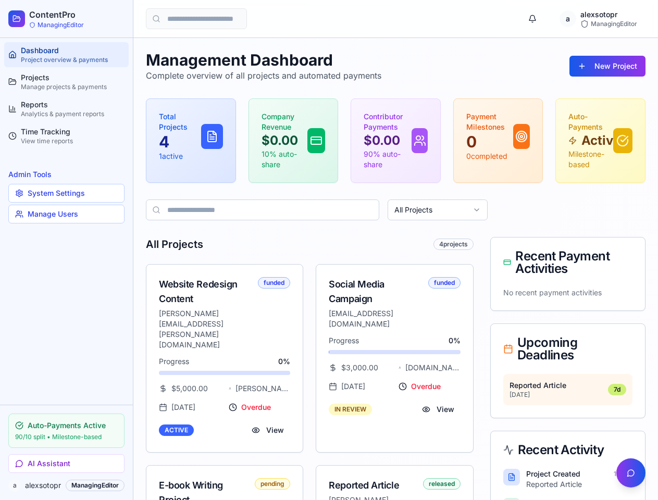 The image size is (658, 500). Describe the element at coordinates (490, 122) in the screenshot. I see `p: Payment Milestones` at that location.